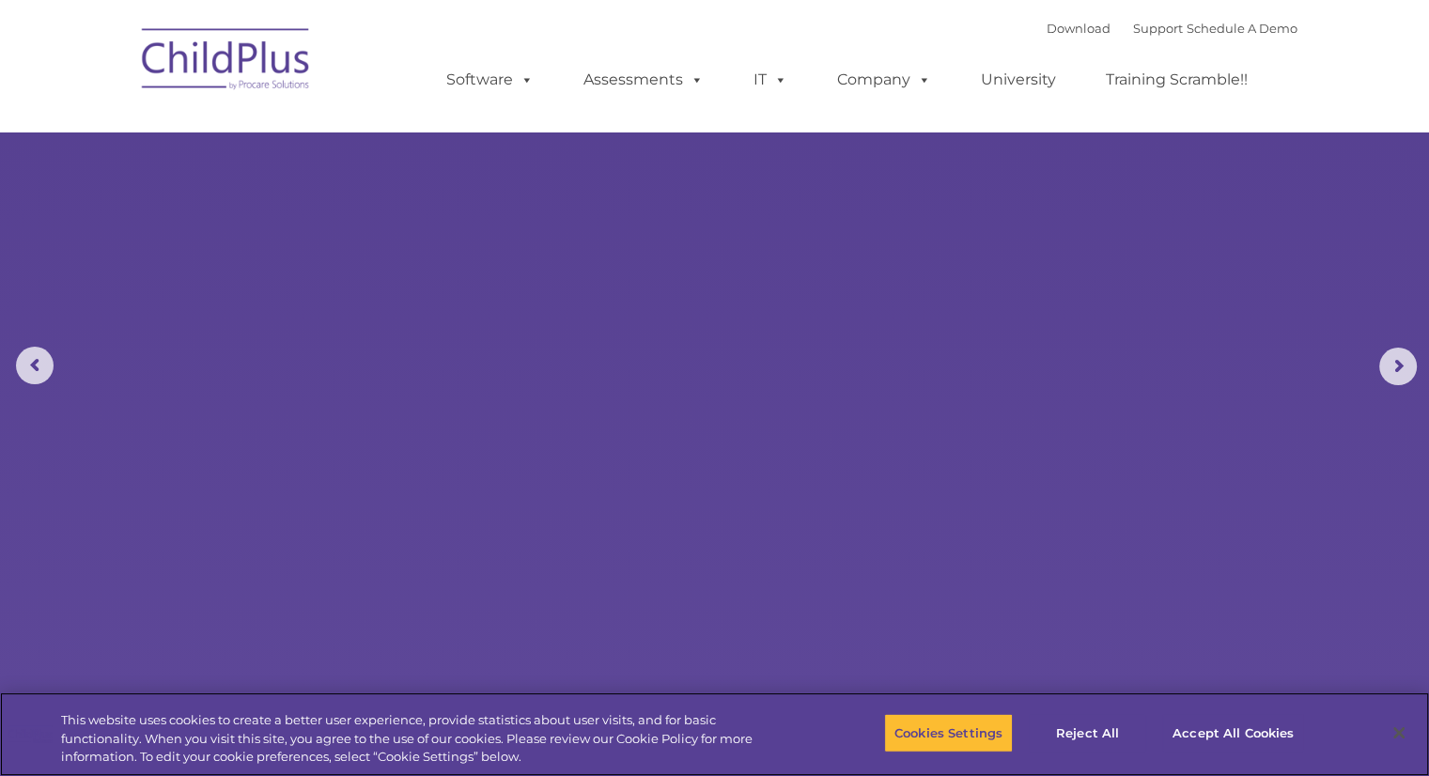 This screenshot has width=1429, height=776. What do you see at coordinates (1157, 28) in the screenshot?
I see `a: Support` at bounding box center [1157, 28].